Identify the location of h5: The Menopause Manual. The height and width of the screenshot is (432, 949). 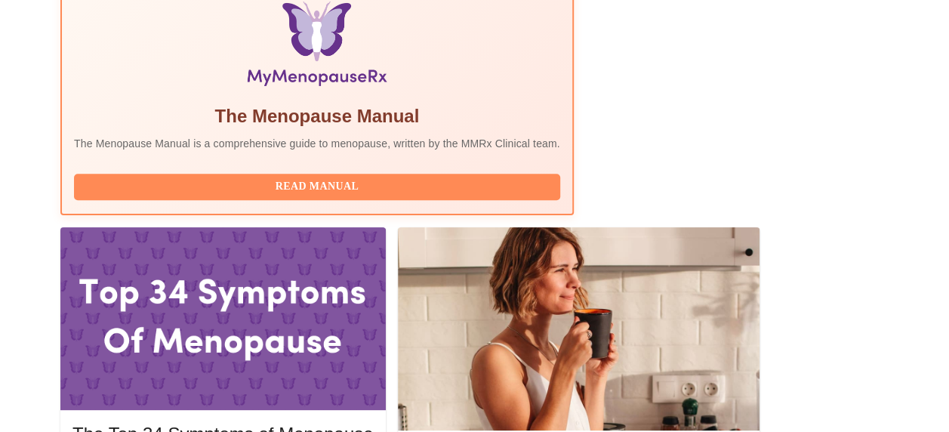
(317, 116).